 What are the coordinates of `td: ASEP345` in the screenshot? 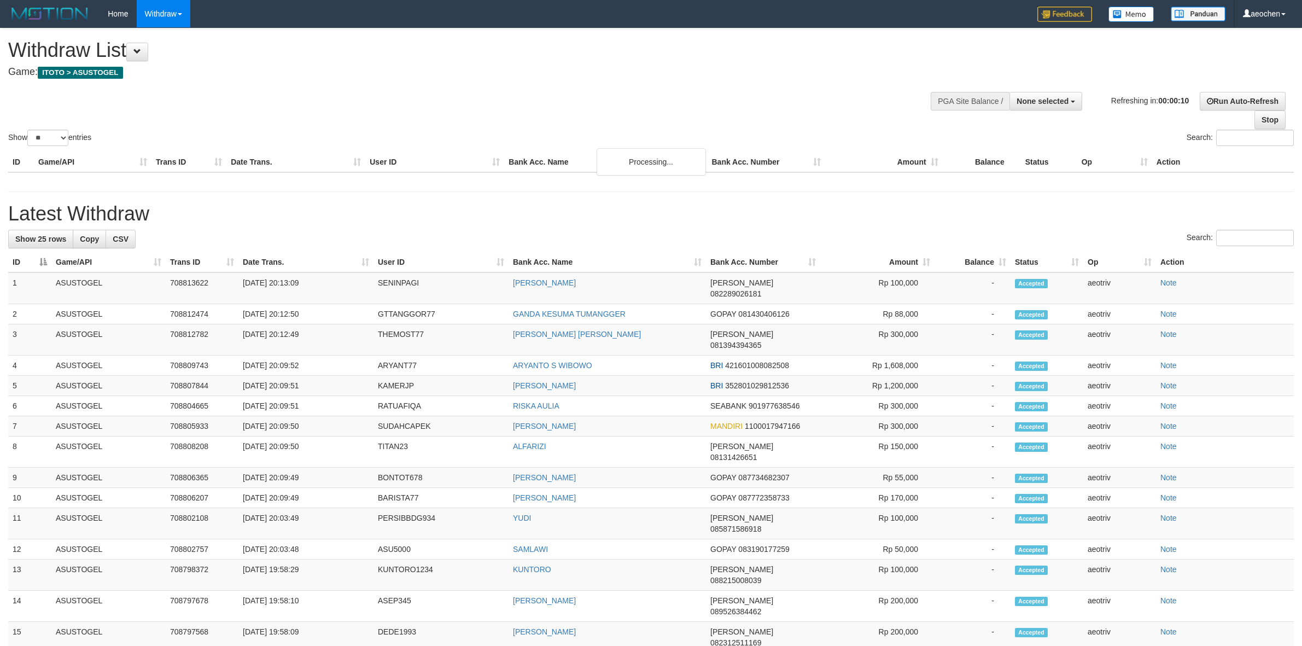 It's located at (441, 606).